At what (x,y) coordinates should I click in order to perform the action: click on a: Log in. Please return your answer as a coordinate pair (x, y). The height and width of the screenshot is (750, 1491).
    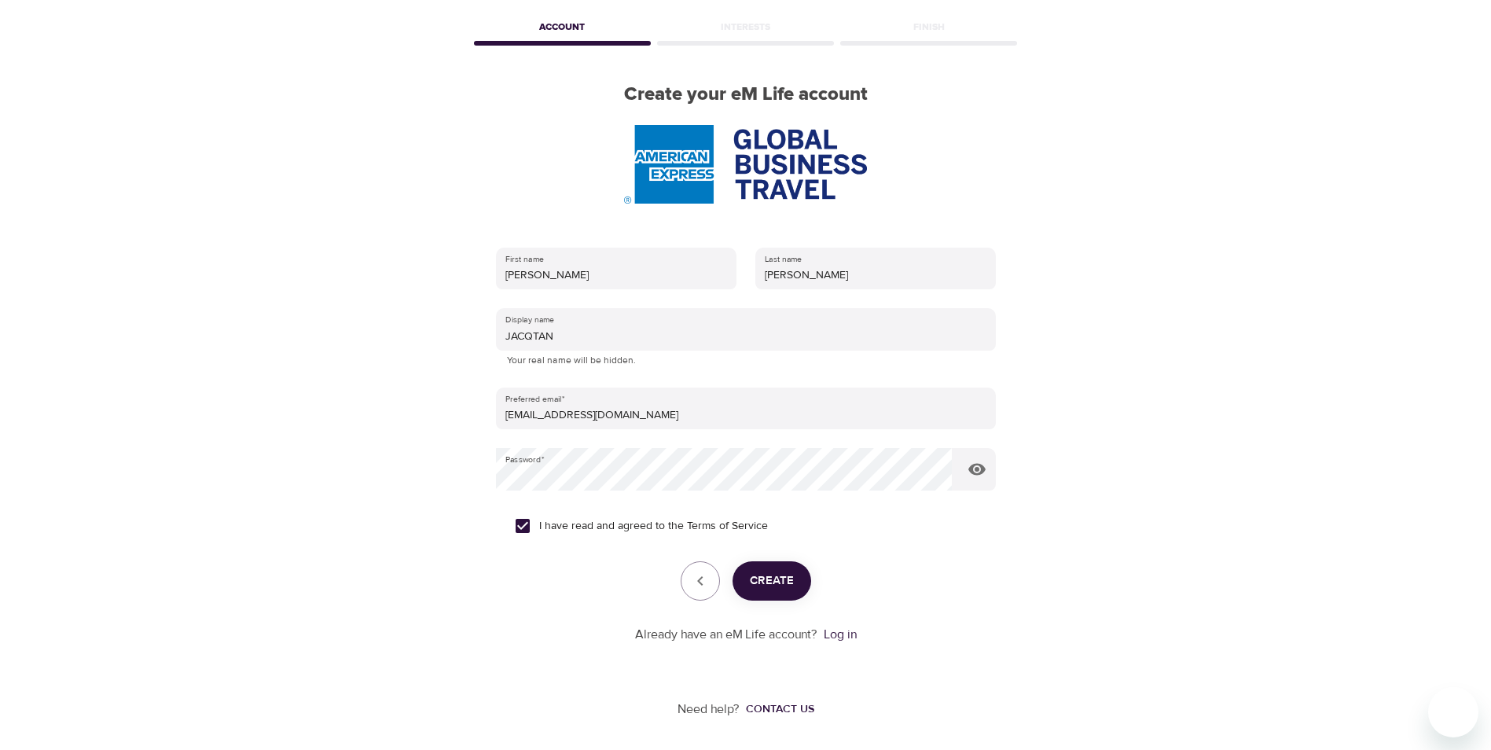
    Looking at the image, I should click on (840, 634).